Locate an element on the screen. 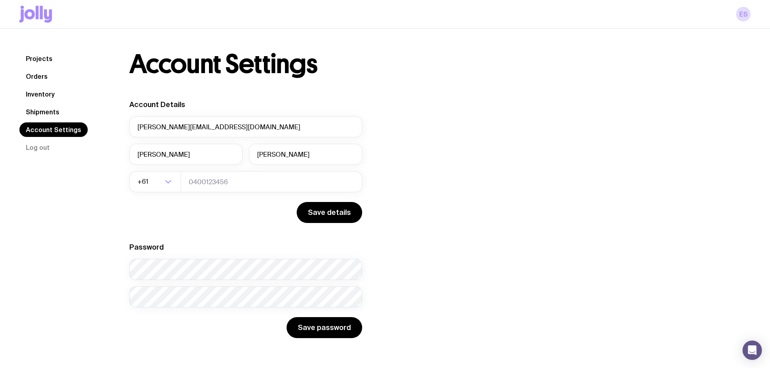 This screenshot has height=368, width=770. label: Account Details is located at coordinates (157, 104).